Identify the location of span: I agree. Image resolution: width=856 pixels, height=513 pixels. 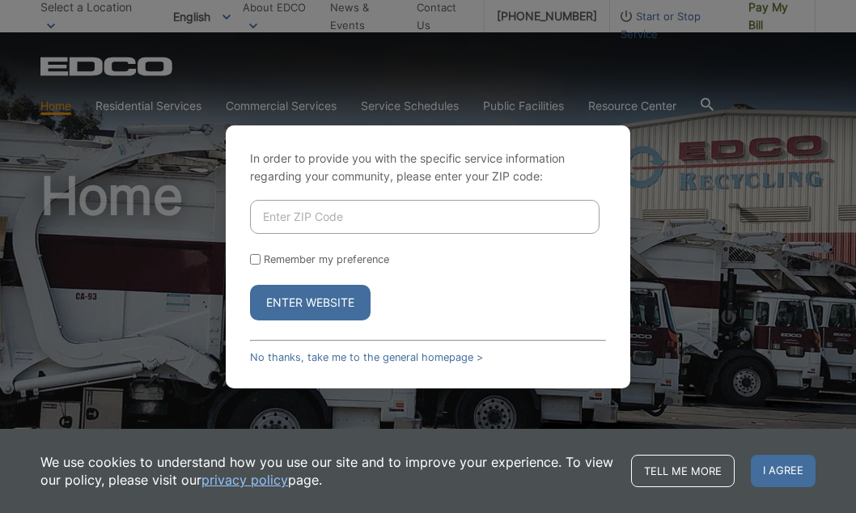
(783, 471).